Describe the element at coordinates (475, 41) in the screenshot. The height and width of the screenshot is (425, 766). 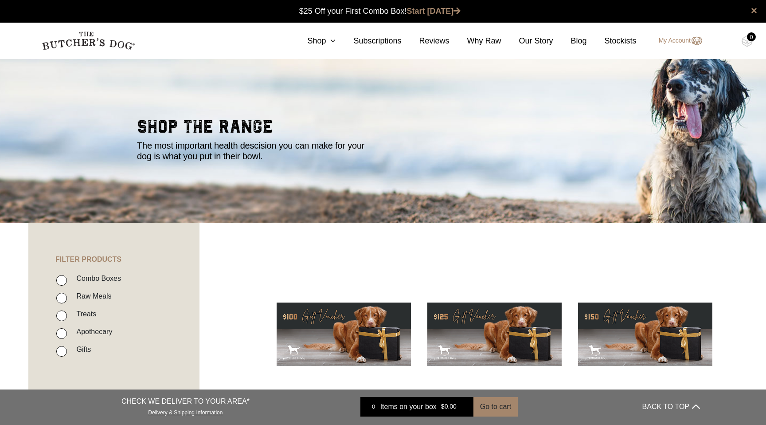
I see `a: Why Raw` at that location.